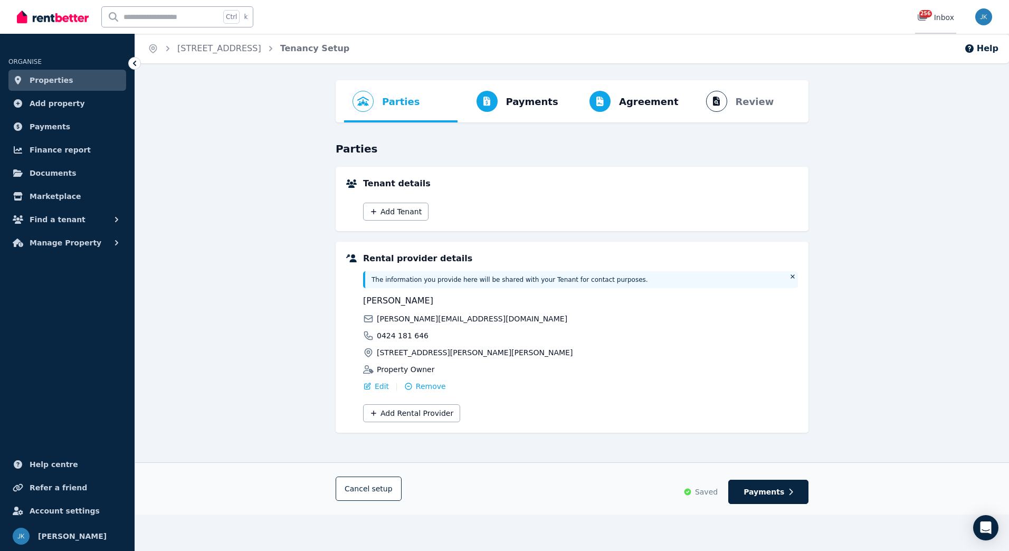 This screenshot has width=1009, height=551. What do you see at coordinates (381, 489) in the screenshot?
I see `span: setup` at bounding box center [381, 489].